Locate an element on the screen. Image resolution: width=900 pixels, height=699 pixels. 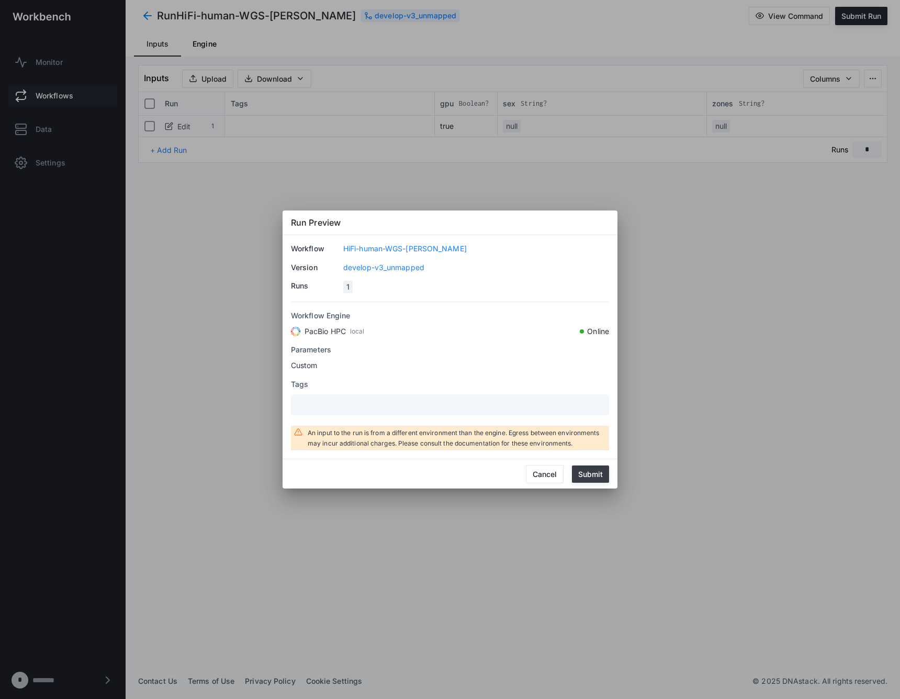
span: An input to the run is from a different environment than the engine. Egress between environments ... is located at coordinates (457, 438).